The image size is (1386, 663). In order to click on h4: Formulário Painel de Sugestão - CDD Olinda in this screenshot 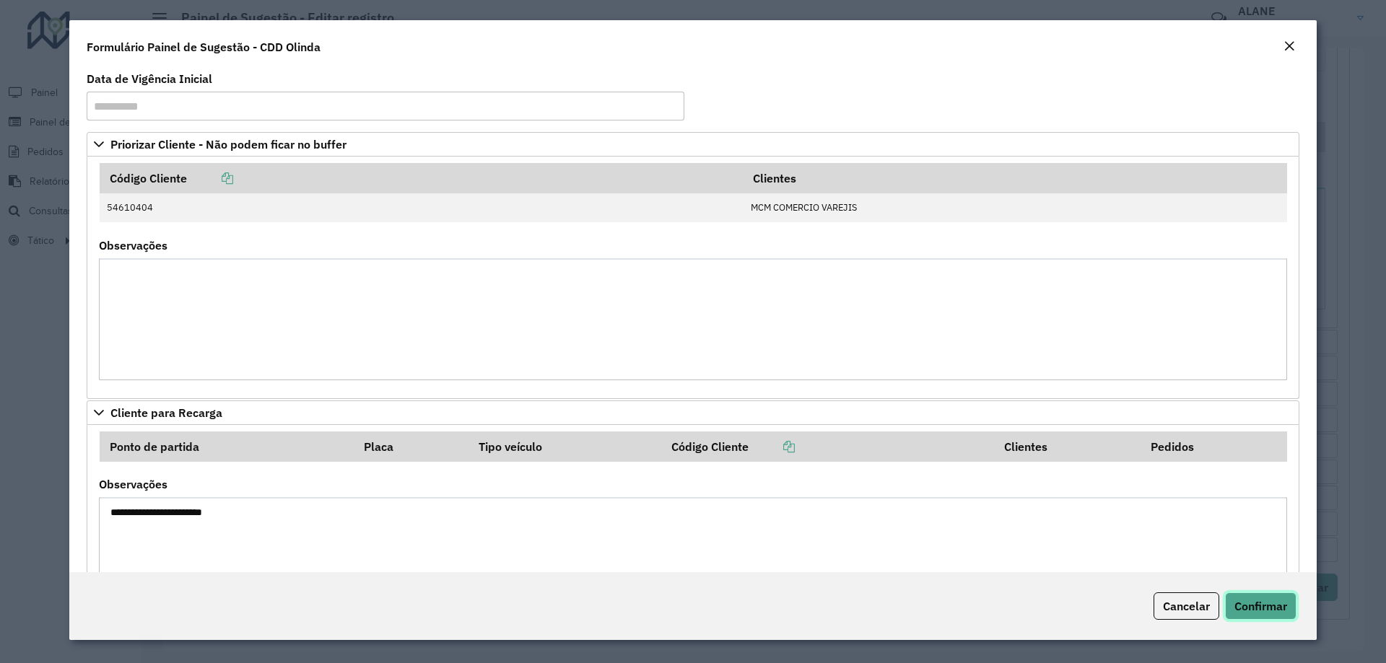, I will do `click(204, 47)`.